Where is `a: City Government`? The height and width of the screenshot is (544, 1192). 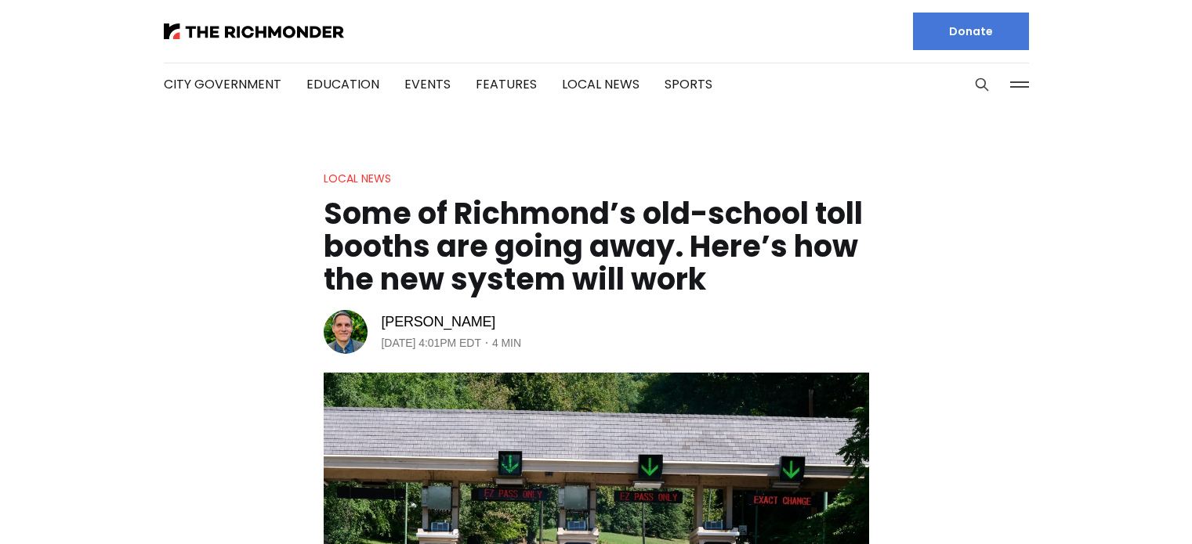 a: City Government is located at coordinates (222, 84).